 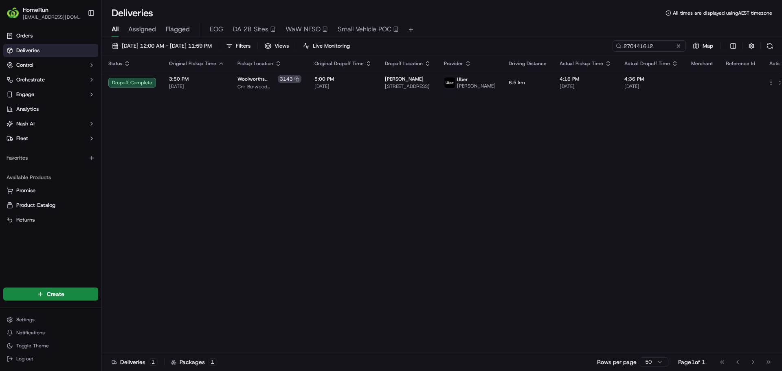 I want to click on span: Engage, so click(x=25, y=94).